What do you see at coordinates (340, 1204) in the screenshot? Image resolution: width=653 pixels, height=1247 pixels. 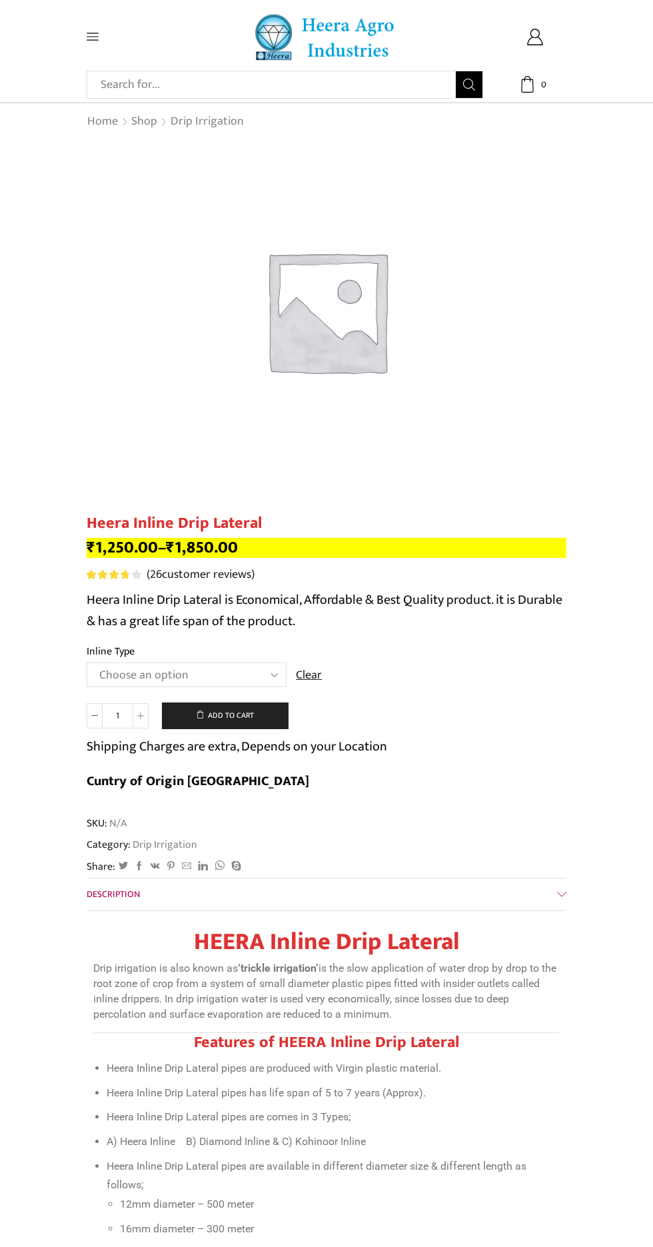 I see `li: 12mm diameter – 500 meter` at bounding box center [340, 1204].